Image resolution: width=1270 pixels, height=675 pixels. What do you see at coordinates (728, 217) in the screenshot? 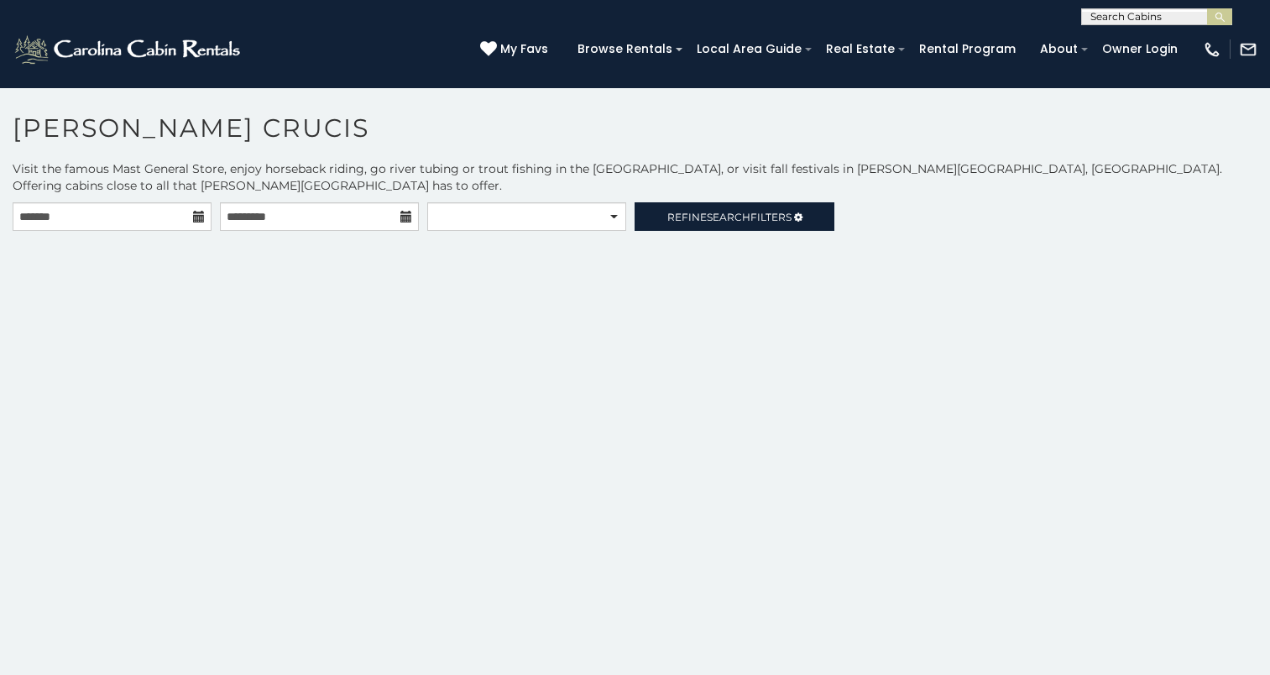
I see `span: Search` at bounding box center [728, 217].